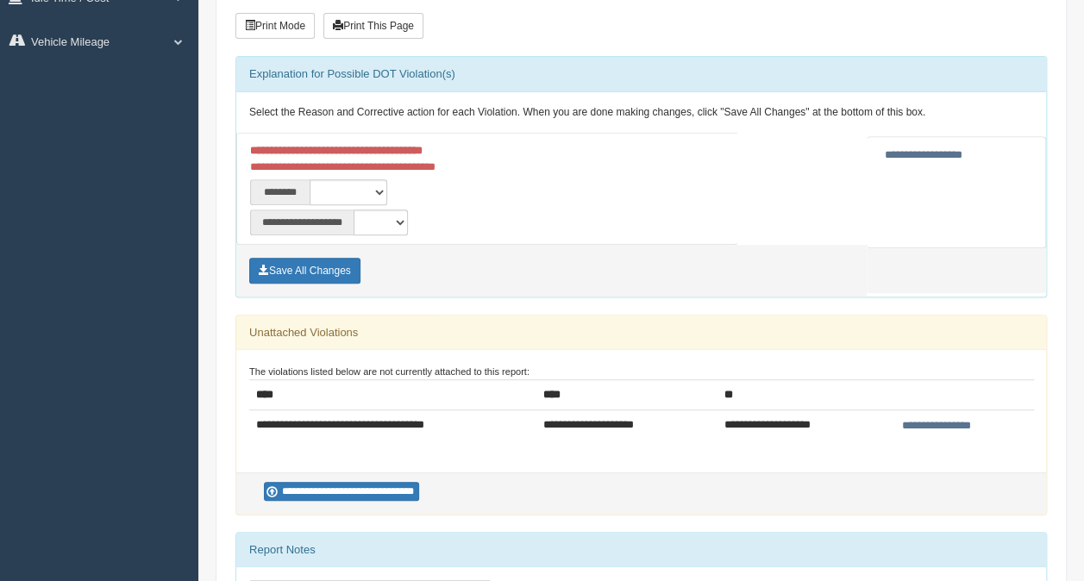 This screenshot has height=581, width=1084. What do you see at coordinates (304, 271) in the screenshot?
I see `button: Save` at bounding box center [304, 271].